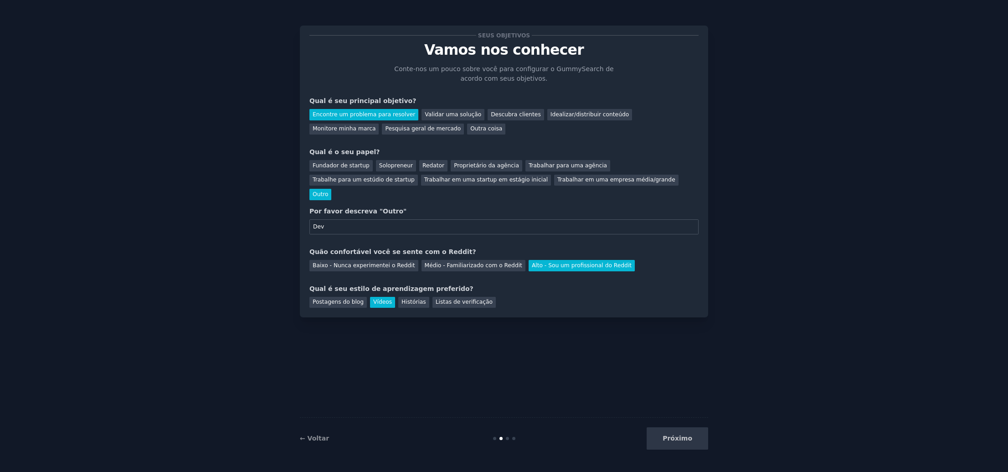  I want to click on font: Outra coisa, so click(486, 129).